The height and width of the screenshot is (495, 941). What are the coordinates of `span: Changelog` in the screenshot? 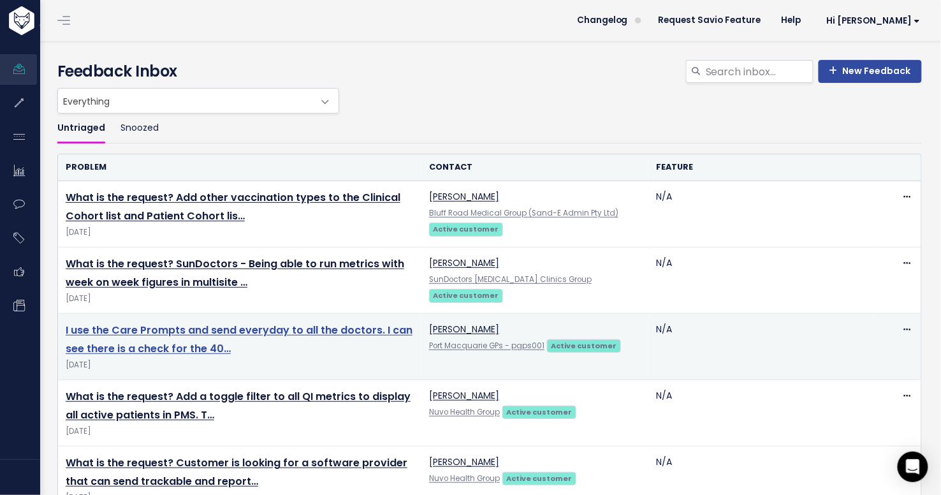 It's located at (602, 20).